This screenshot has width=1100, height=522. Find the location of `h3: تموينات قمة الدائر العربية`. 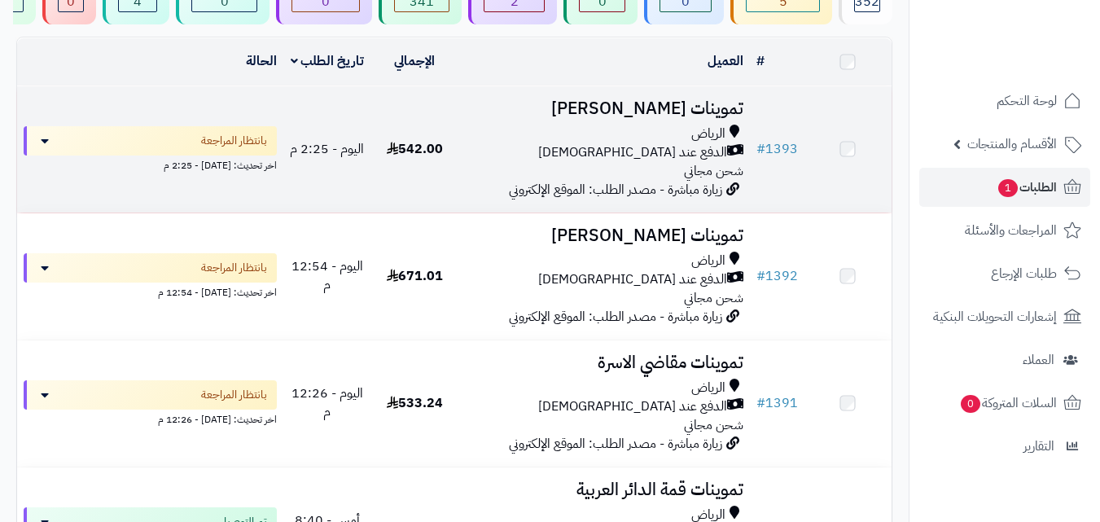

h3: تموينات قمة الدائر العربية is located at coordinates (604, 490).